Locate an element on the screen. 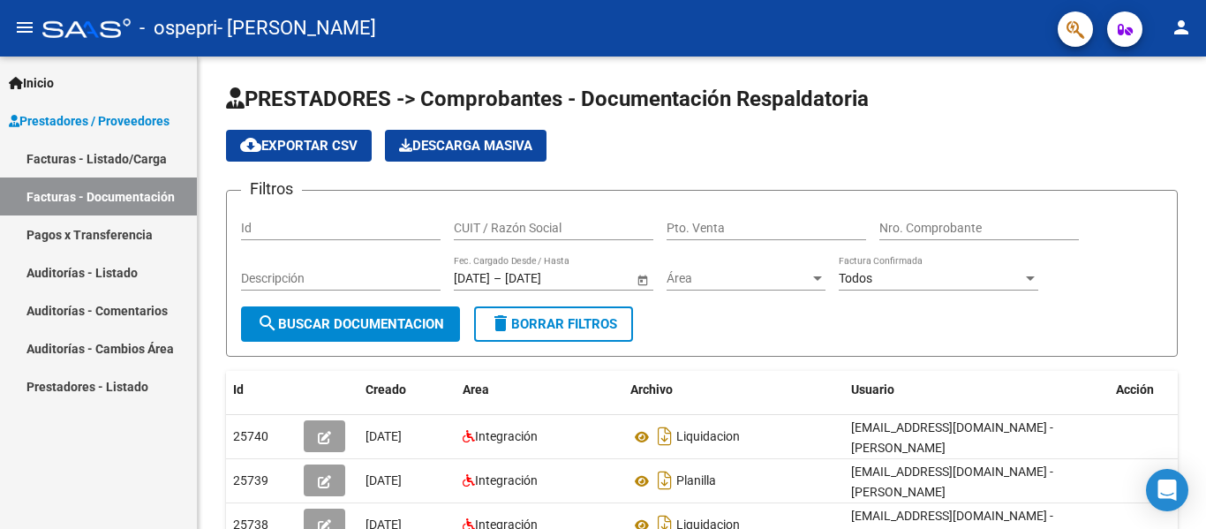  button: Open calendar is located at coordinates (642, 279).